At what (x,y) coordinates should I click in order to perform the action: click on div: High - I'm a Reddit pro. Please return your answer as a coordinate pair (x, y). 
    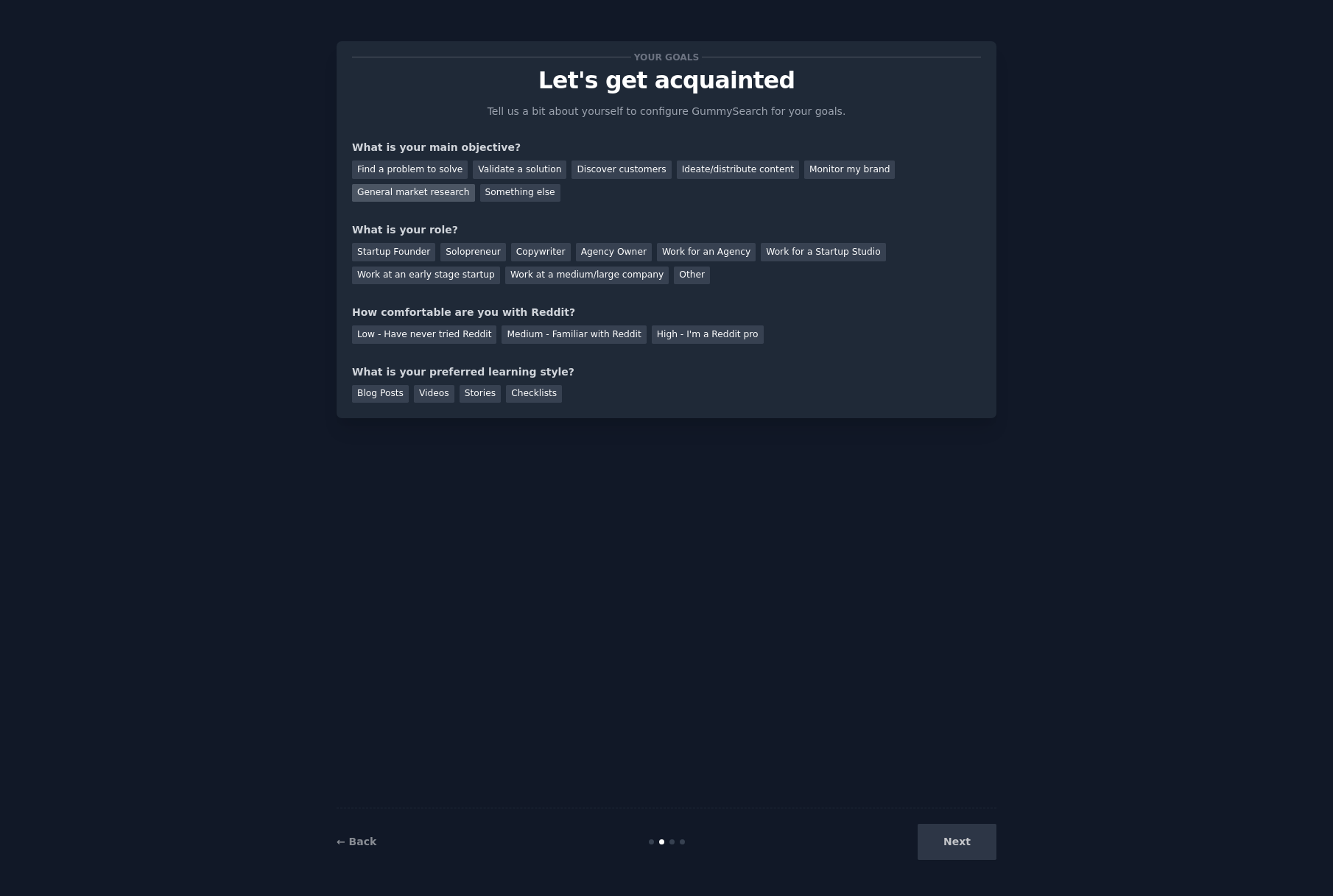
    Looking at the image, I should click on (708, 334).